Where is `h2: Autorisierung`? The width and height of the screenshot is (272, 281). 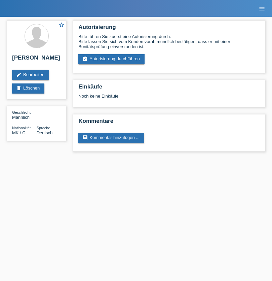
h2: Autorisierung is located at coordinates (169, 29).